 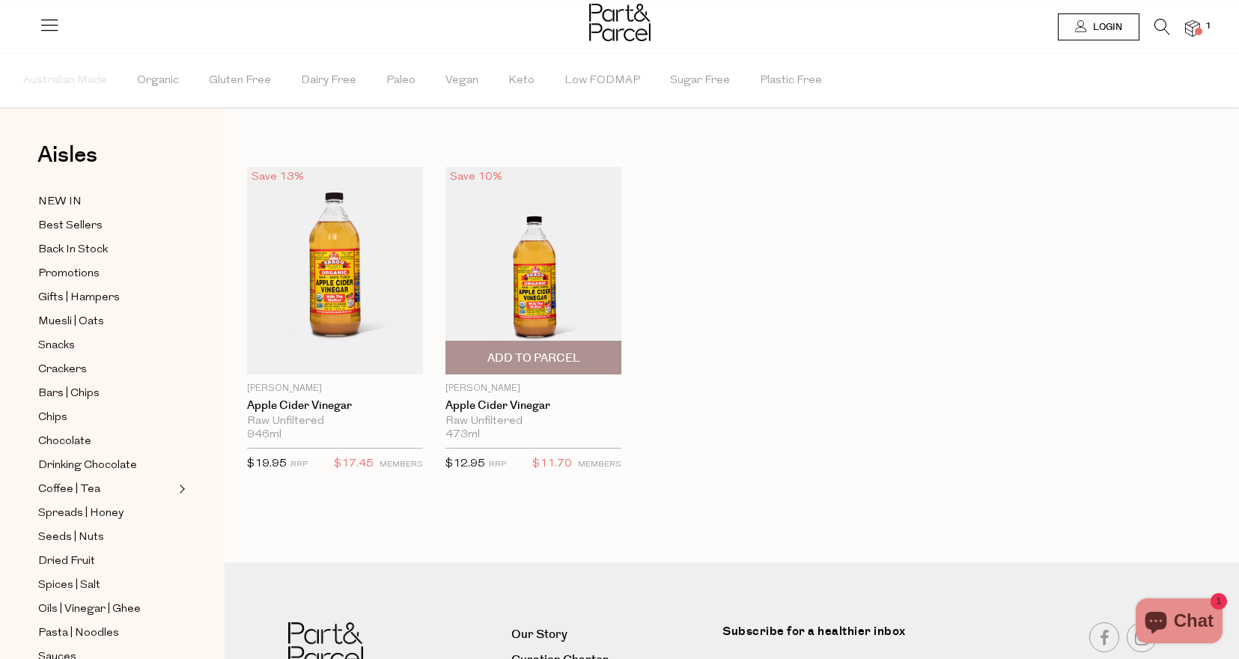 What do you see at coordinates (1106, 27) in the screenshot?
I see `span: Login` at bounding box center [1106, 27].